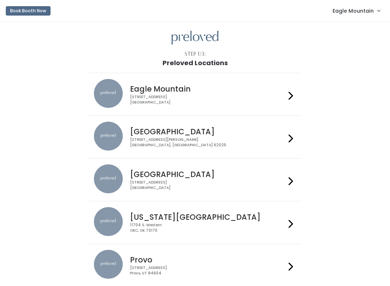 The height and width of the screenshot is (286, 390). Describe the element at coordinates (208, 89) in the screenshot. I see `h4: Eagle Mountain` at that location.